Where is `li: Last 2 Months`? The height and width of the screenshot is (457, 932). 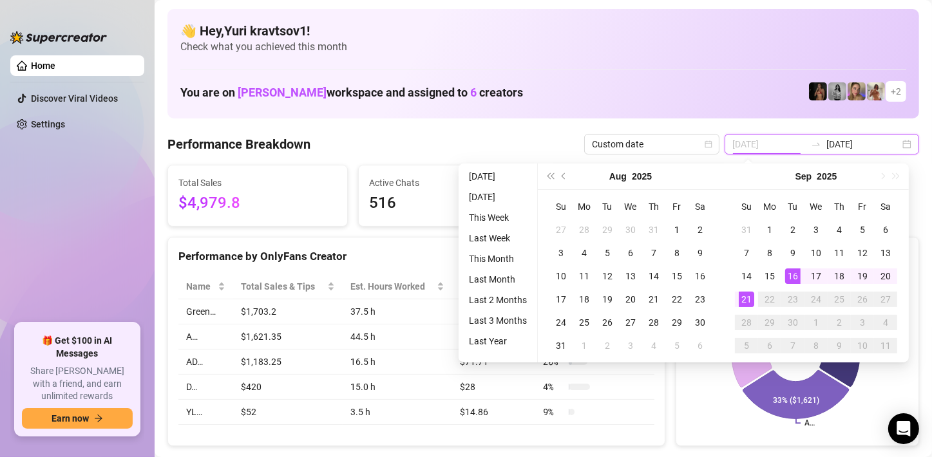 li: Last 2 Months is located at coordinates (498, 300).